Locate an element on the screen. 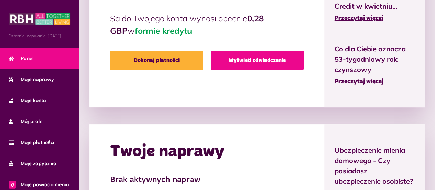 Image resolution: width=435 pixels, height=190 pixels. font: Moje naprawy is located at coordinates (37, 79).